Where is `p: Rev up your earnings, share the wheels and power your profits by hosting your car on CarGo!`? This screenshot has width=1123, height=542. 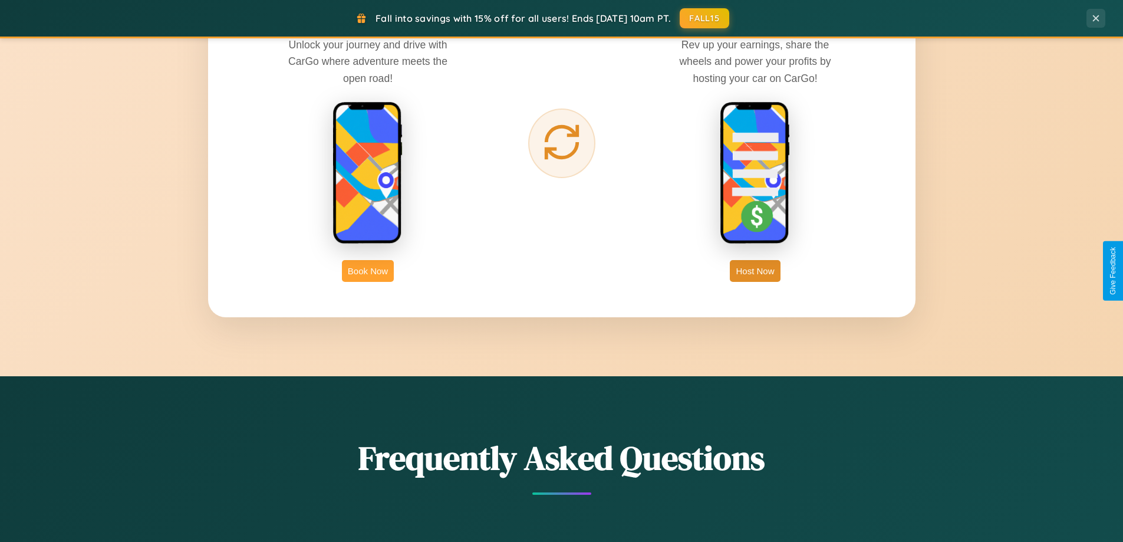
p: Rev up your earnings, share the wheels and power your profits by hosting your car on CarGo! is located at coordinates (755, 61).